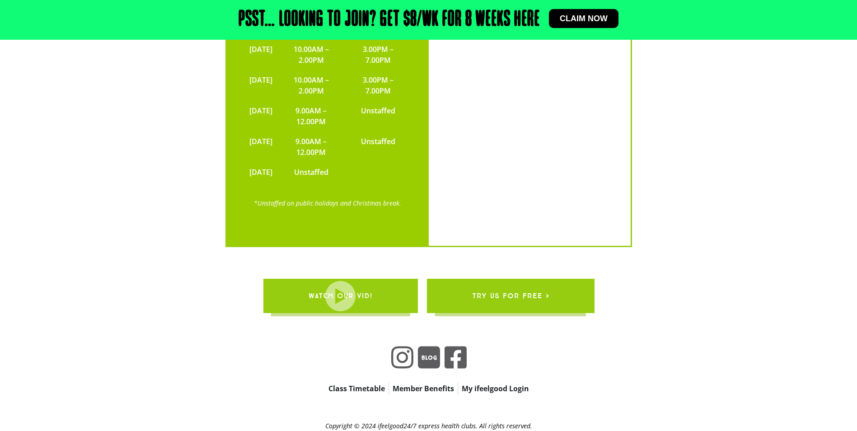  What do you see at coordinates (328, 203) in the screenshot?
I see `a: *Unstaffed on public holidays and Christmas break.` at bounding box center [328, 203].